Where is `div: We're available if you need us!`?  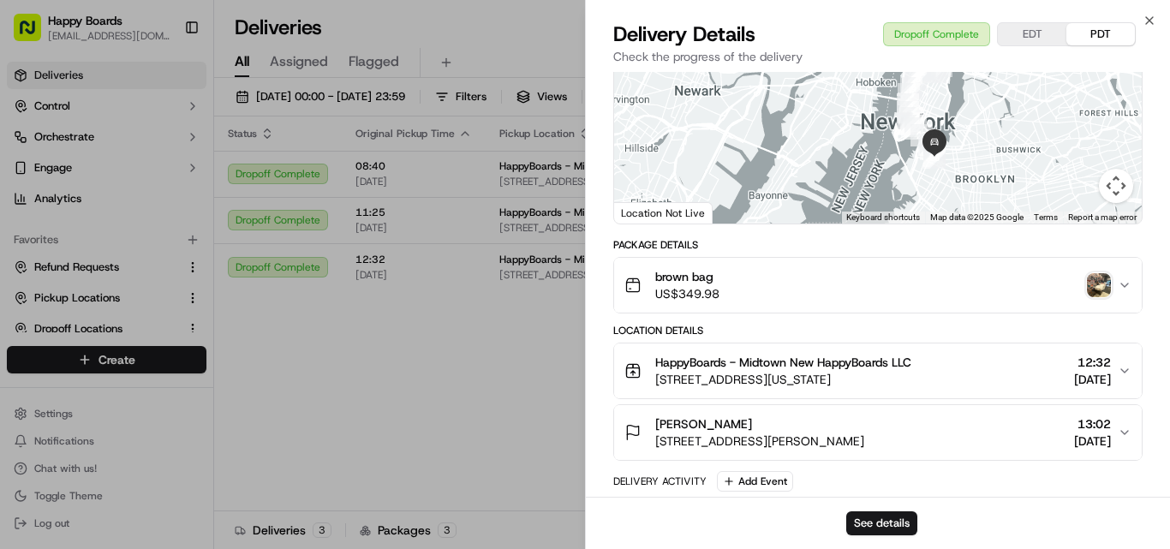
div: We're available if you need us! is located at coordinates (156, 188).